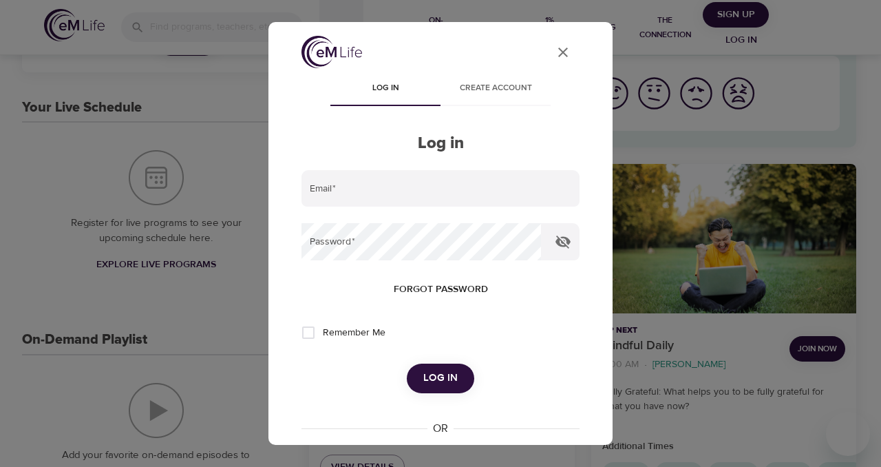  What do you see at coordinates (441, 89) in the screenshot?
I see `div: disabled tabs example` at bounding box center [441, 89].